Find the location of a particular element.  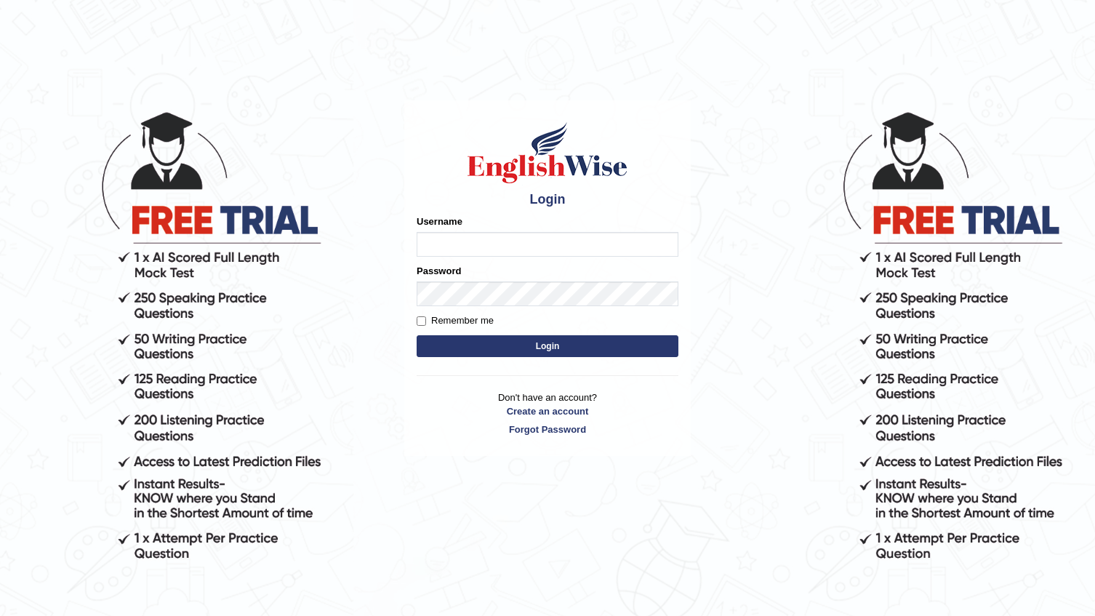

img: Logo of English Wise sign in for intelligent practice with AI is located at coordinates (547, 153).